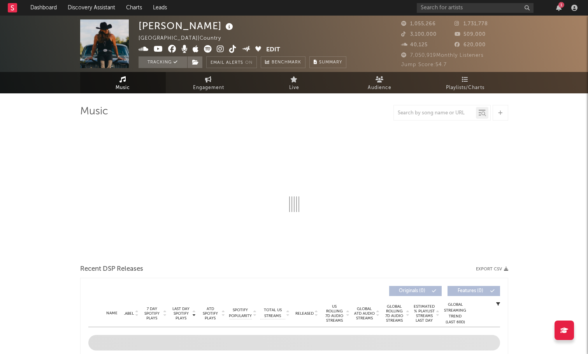 The width and height of the screenshot is (588, 354). What do you see at coordinates (435, 113) in the screenshot?
I see `input: Search by song name or URL` at bounding box center [435, 113].